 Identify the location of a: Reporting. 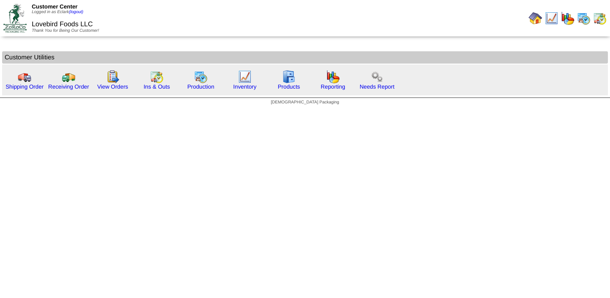
(333, 86).